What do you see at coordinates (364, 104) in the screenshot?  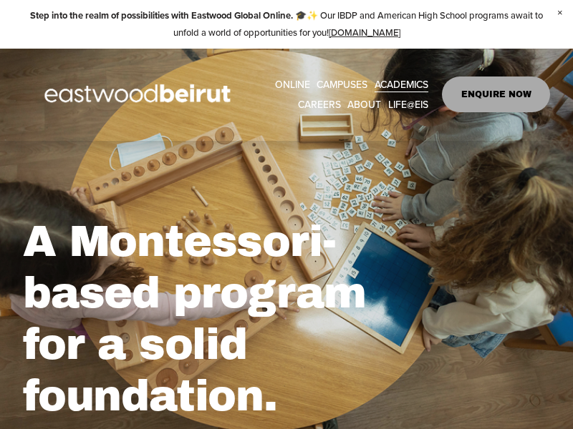 I see `span: ABOUT` at bounding box center [364, 104].